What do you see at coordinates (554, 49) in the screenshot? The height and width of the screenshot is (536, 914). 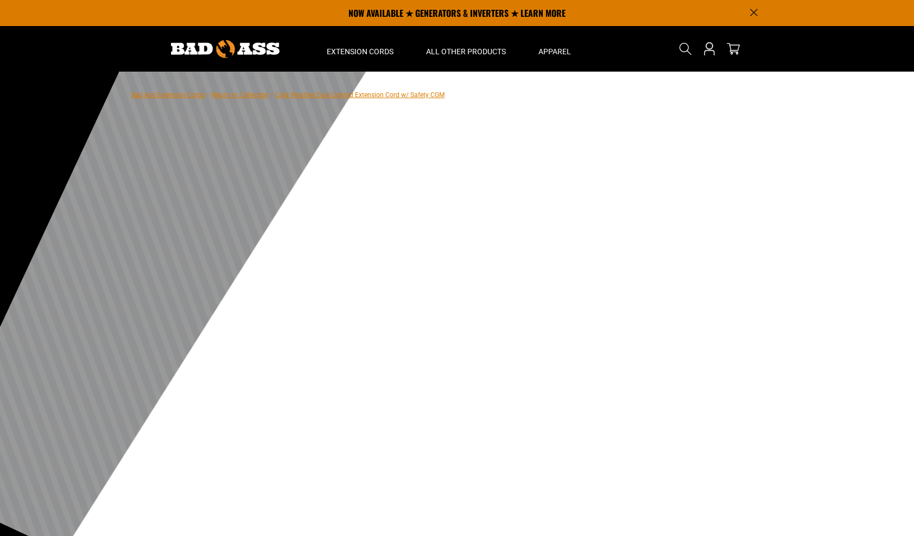 I see `summary: Apparel` at bounding box center [554, 49].